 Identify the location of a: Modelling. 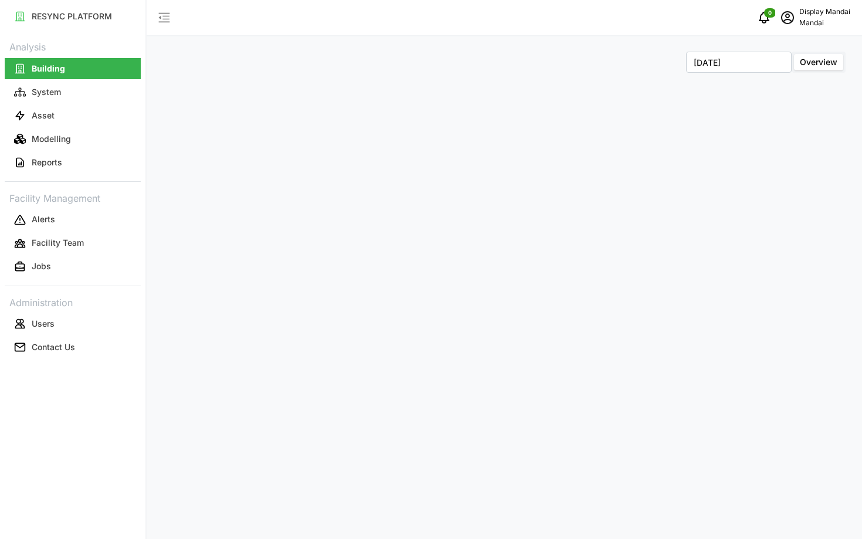
(73, 139).